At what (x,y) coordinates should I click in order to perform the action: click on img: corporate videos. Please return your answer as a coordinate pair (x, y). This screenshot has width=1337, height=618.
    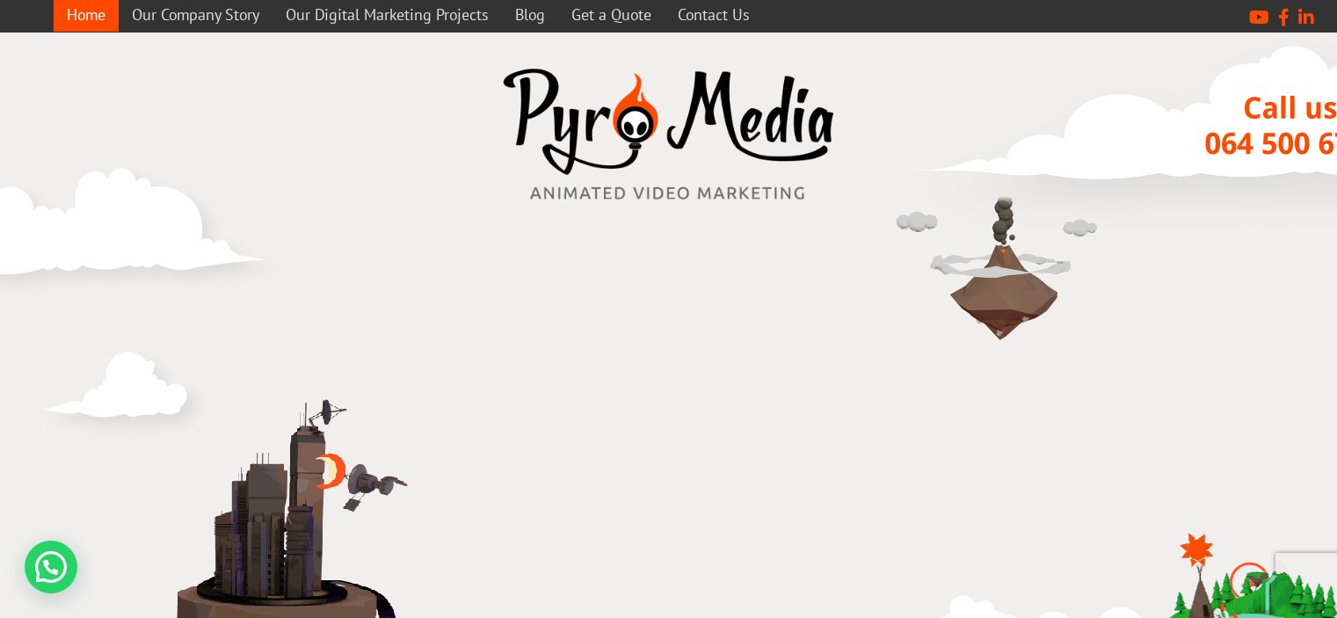
    Looking at the image, I should click on (128, 394).